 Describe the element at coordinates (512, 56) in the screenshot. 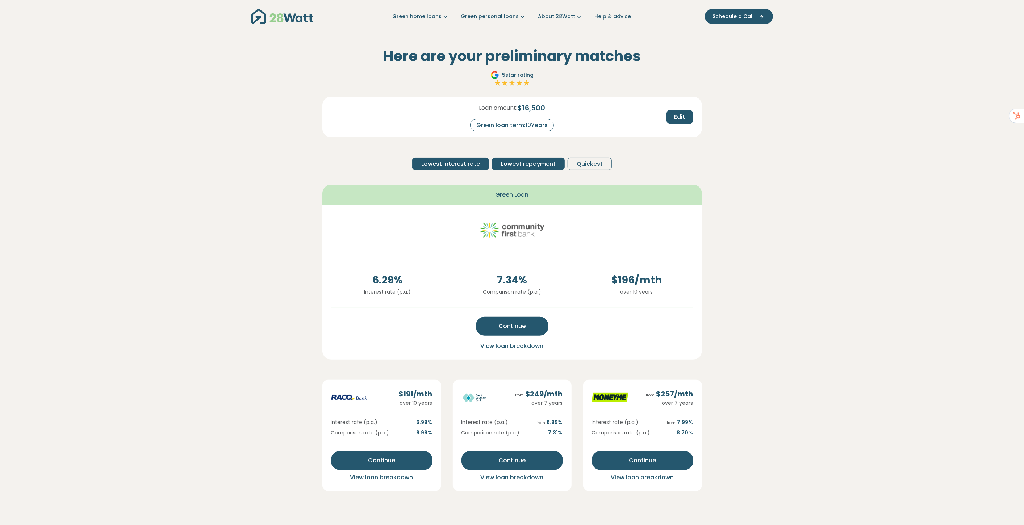

I see `h2: Here are your preliminary matches` at that location.